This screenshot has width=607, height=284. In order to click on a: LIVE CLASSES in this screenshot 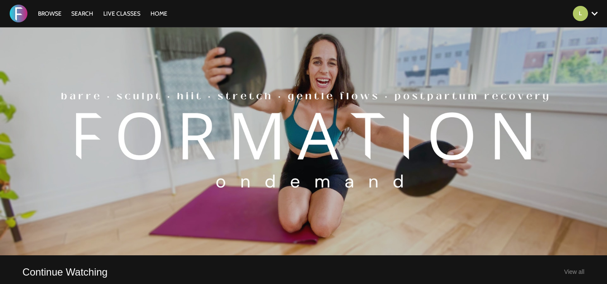, I will do `click(122, 13)`.